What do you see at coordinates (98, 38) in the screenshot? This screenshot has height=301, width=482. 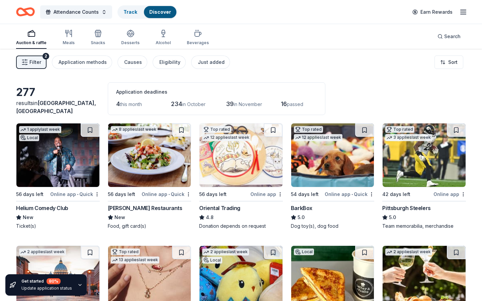 I see `button: Snacks` at bounding box center [98, 38].